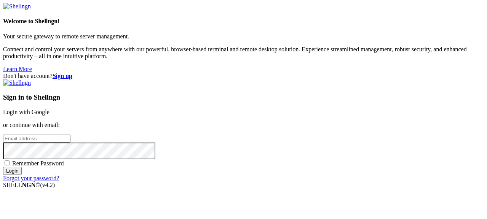 This screenshot has width=487, height=219. Describe the element at coordinates (243, 76) in the screenshot. I see `div: Don't have account?` at that location.